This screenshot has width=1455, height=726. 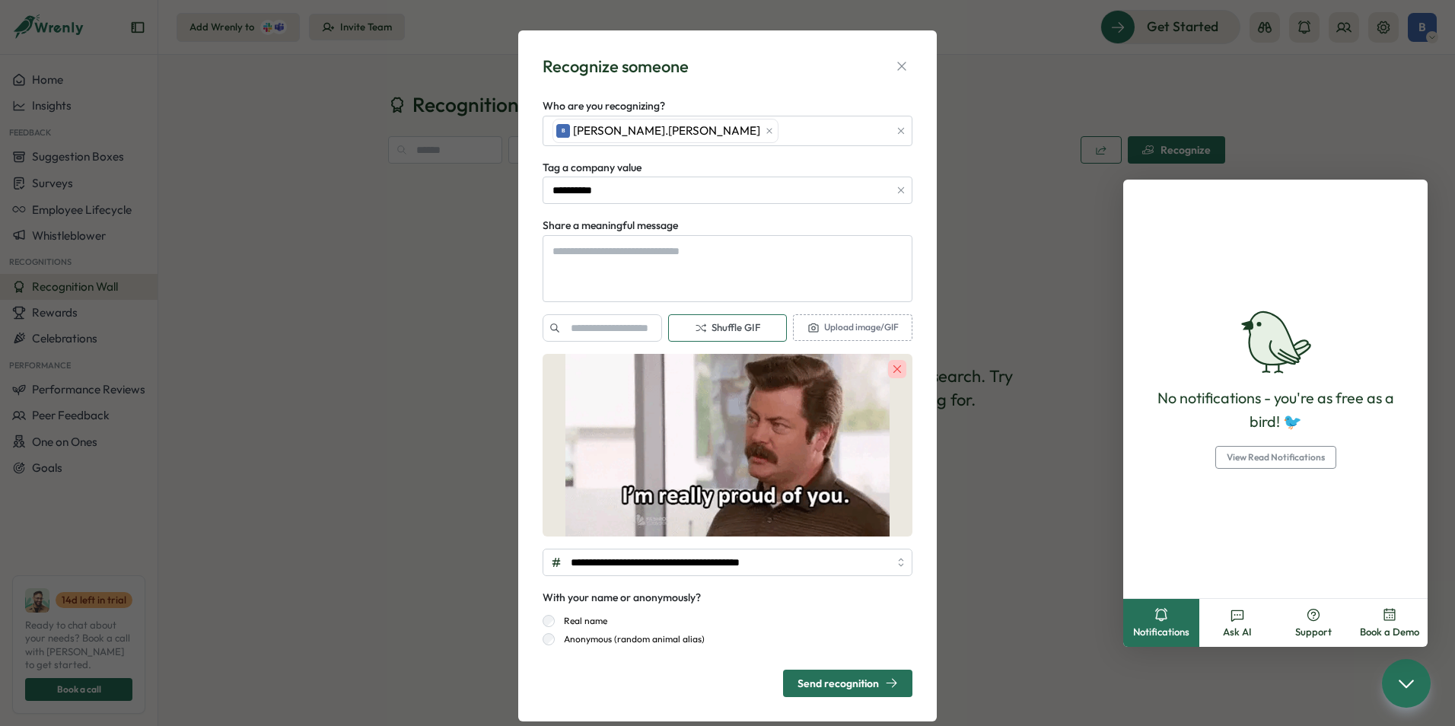 What do you see at coordinates (603, 107) in the screenshot?
I see `label: Who are you recognizing?` at bounding box center [603, 107].